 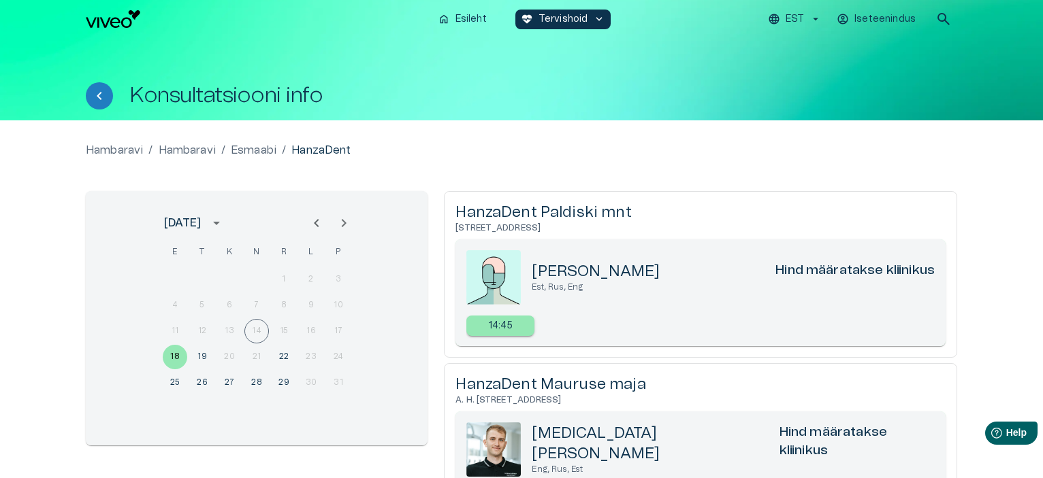 I want to click on span: home, so click(x=444, y=19).